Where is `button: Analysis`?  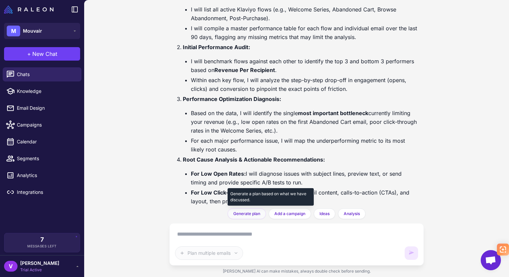 button: Analysis is located at coordinates (352, 214).